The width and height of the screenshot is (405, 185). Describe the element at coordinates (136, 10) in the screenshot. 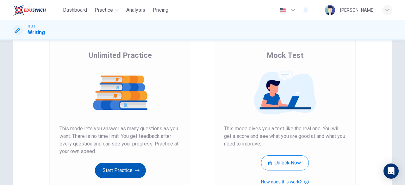

I see `button: Analysis` at that location.